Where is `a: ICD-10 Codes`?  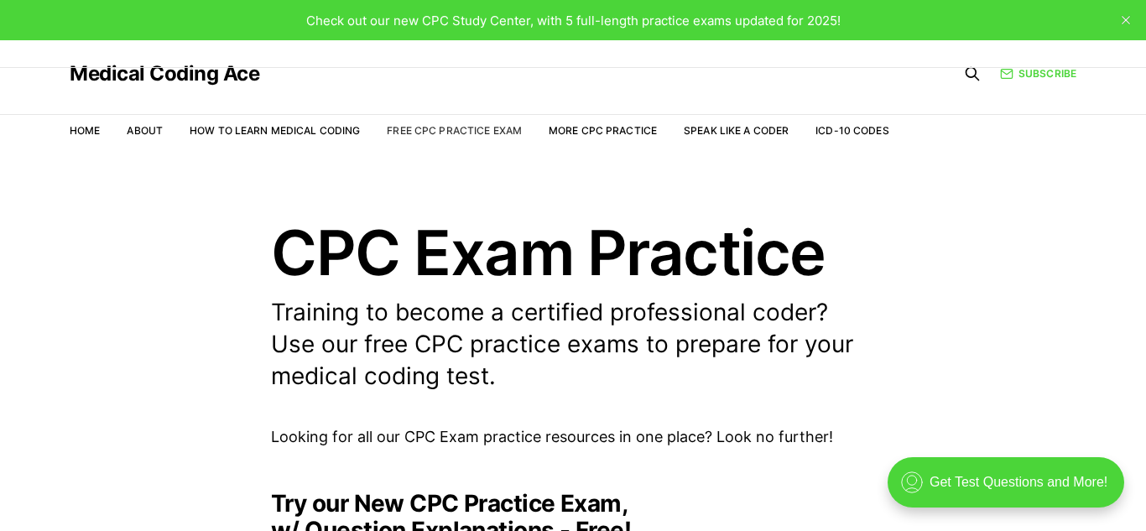 a: ICD-10 Codes is located at coordinates (852, 130).